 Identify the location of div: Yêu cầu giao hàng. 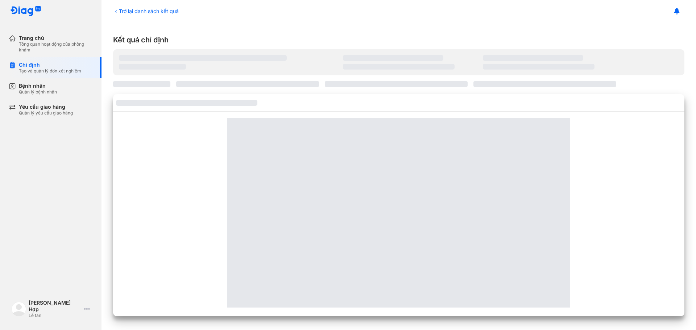
(46, 107).